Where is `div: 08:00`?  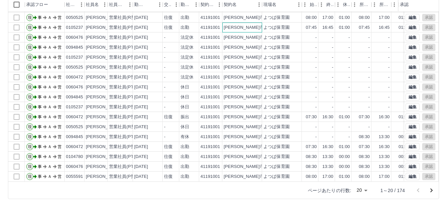
div: 08:00 is located at coordinates (311, 18).